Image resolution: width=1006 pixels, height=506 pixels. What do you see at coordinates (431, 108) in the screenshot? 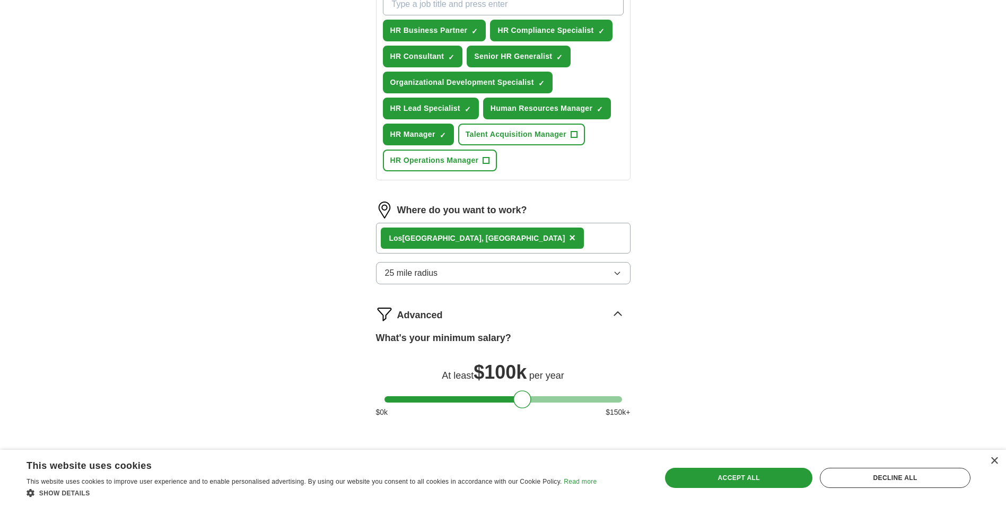
I see `button: HR Lead Specialist✓` at bounding box center [431, 108].